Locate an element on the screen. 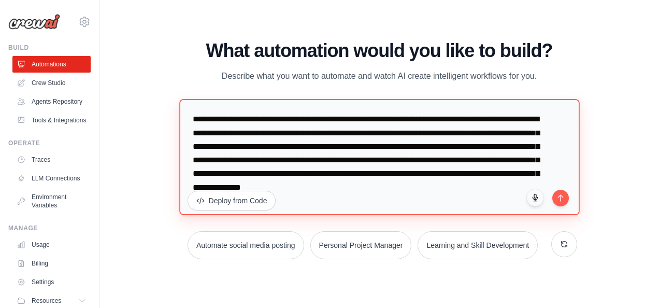 The height and width of the screenshot is (308, 659). button: Personal Project Manager is located at coordinates (361, 245).